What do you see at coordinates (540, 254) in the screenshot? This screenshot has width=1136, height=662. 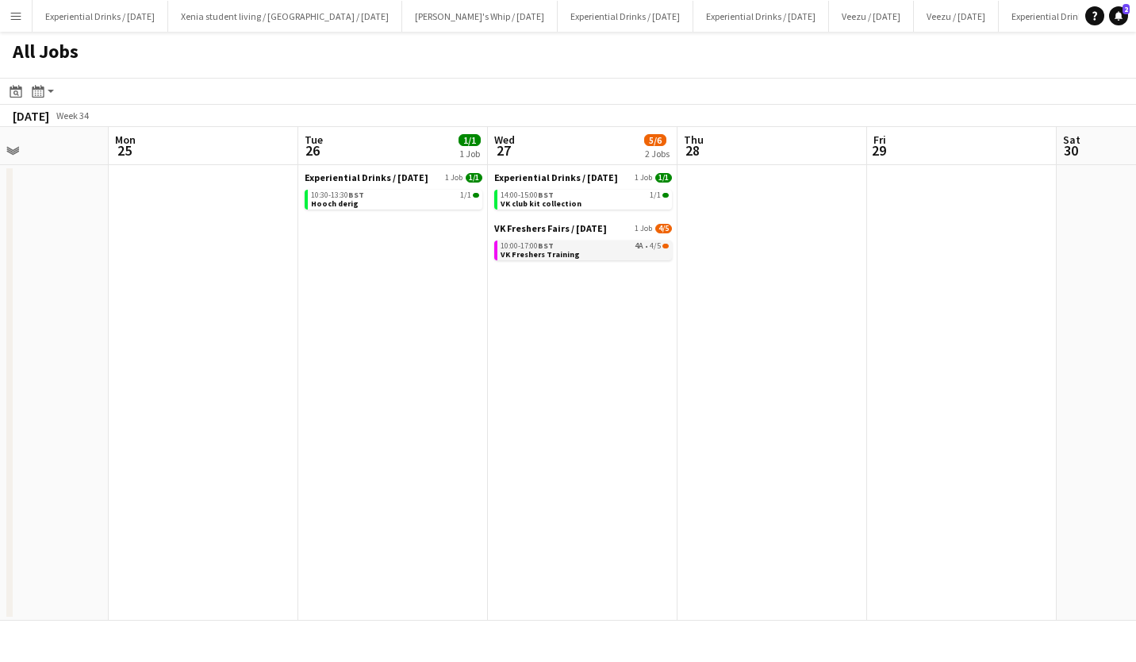 I see `span: VK Freshers Training` at bounding box center [540, 254].